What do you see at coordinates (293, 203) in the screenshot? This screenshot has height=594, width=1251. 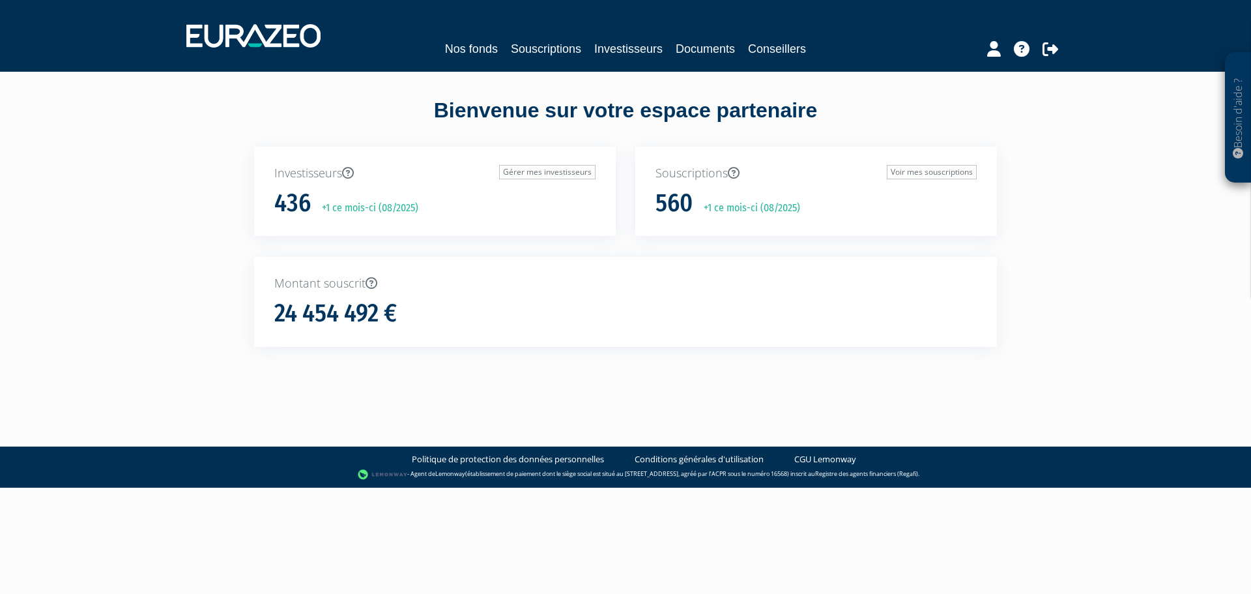 I see `h1: 436` at bounding box center [293, 203].